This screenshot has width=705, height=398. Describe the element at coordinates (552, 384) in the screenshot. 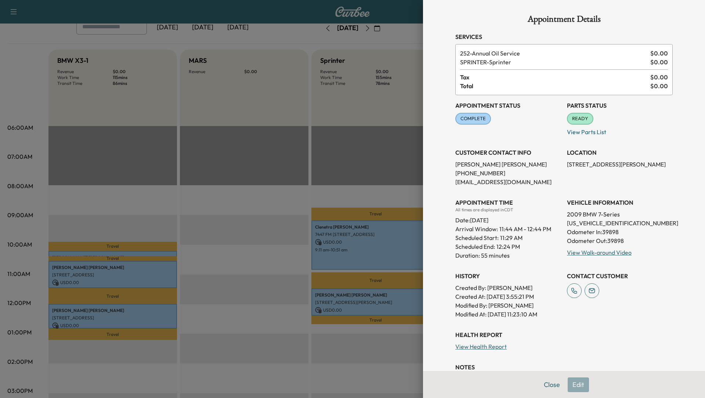

I see `button: Close` at that location.